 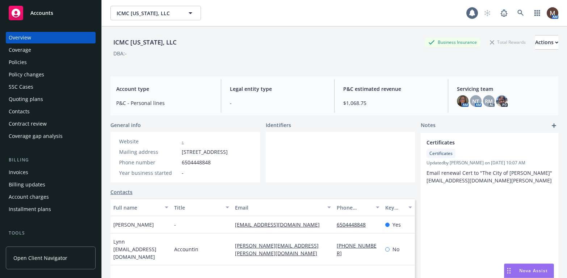 I want to click on a: Overview, so click(x=51, y=38).